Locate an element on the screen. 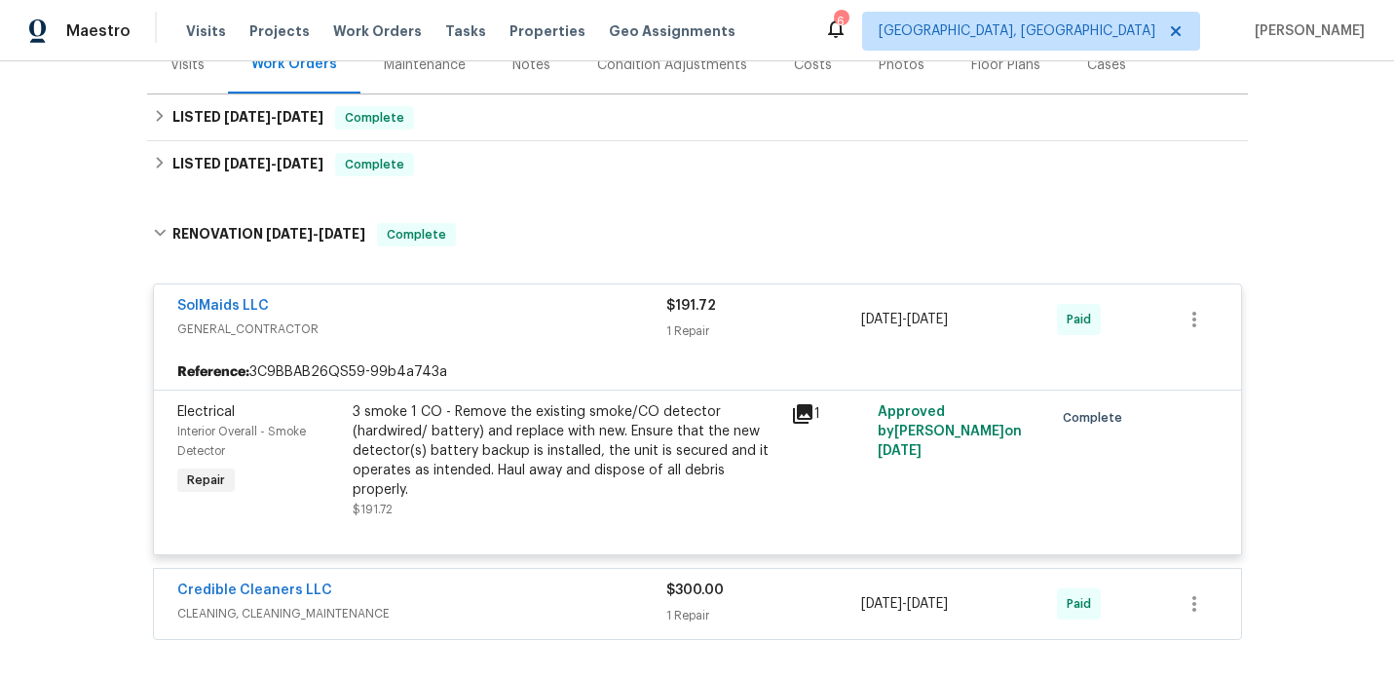 The width and height of the screenshot is (1394, 677). span: Electrical is located at coordinates (206, 412).